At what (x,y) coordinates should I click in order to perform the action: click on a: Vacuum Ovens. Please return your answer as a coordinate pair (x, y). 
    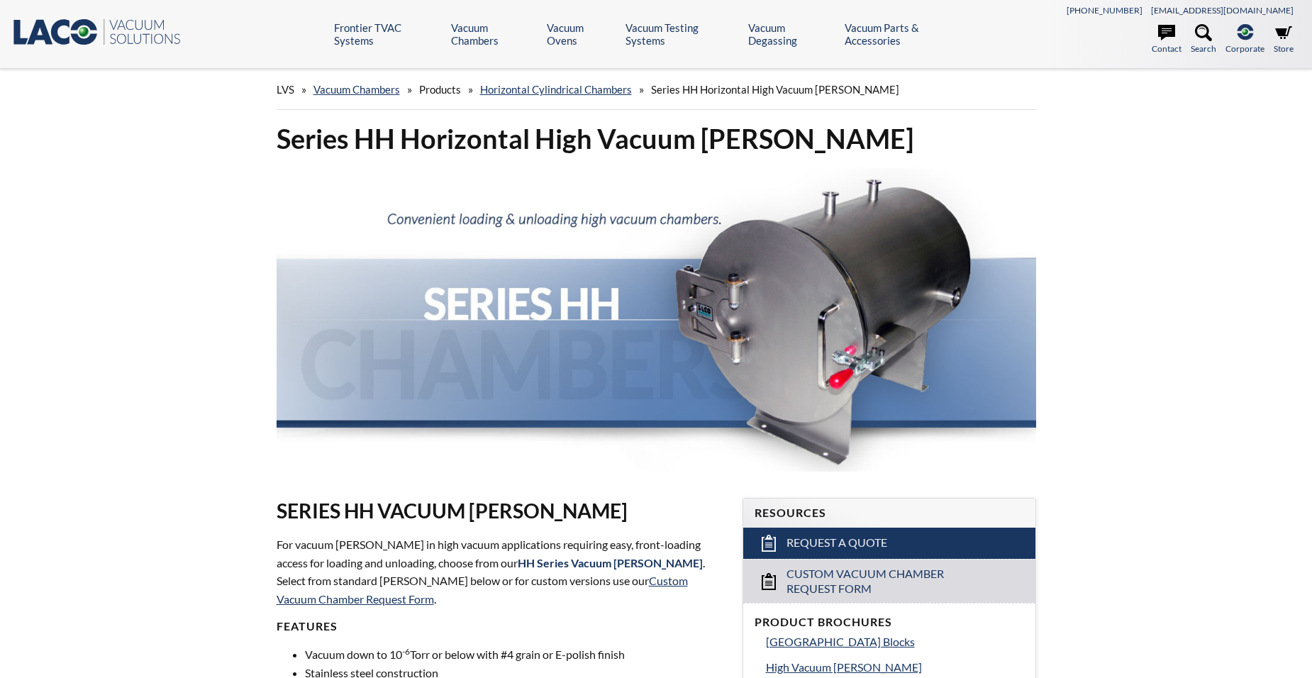
    Looking at the image, I should click on (581, 34).